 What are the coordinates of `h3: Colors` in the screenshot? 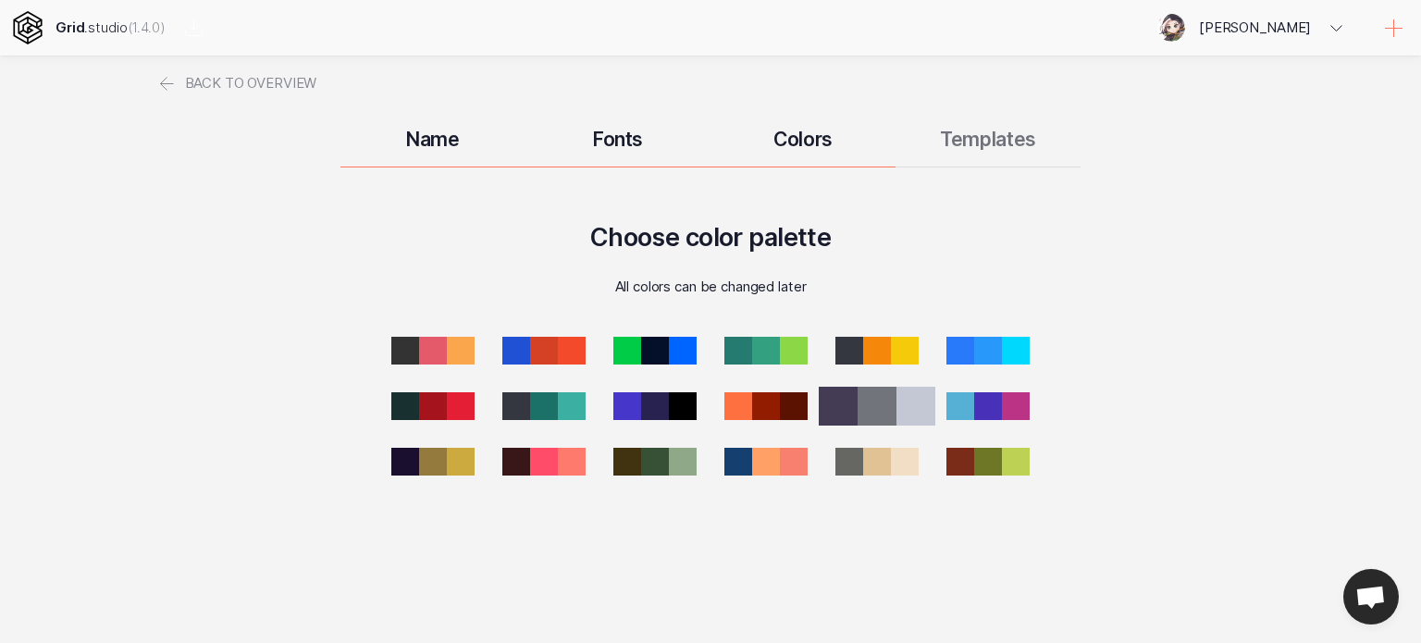 It's located at (803, 139).